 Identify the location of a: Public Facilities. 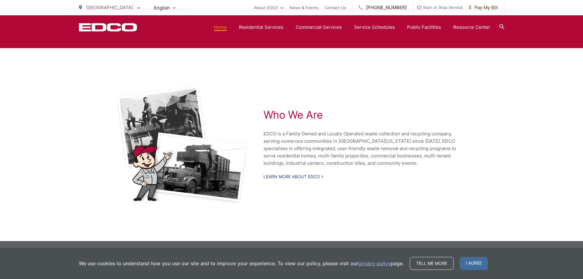
(424, 27).